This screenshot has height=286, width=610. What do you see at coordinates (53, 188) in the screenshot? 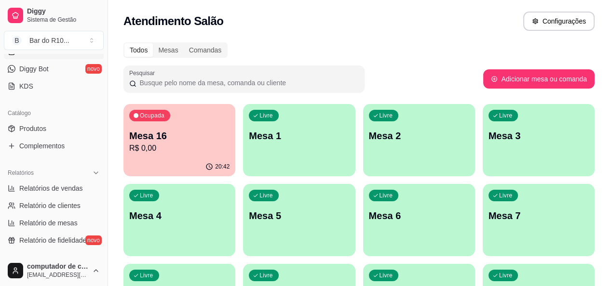
I see `a: Relatórios de vendas` at bounding box center [53, 188].